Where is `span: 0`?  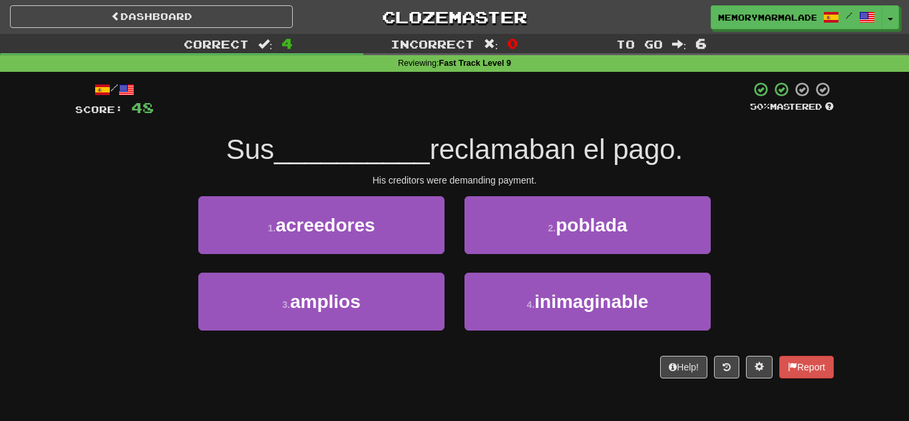
span: 0 is located at coordinates (512, 43).